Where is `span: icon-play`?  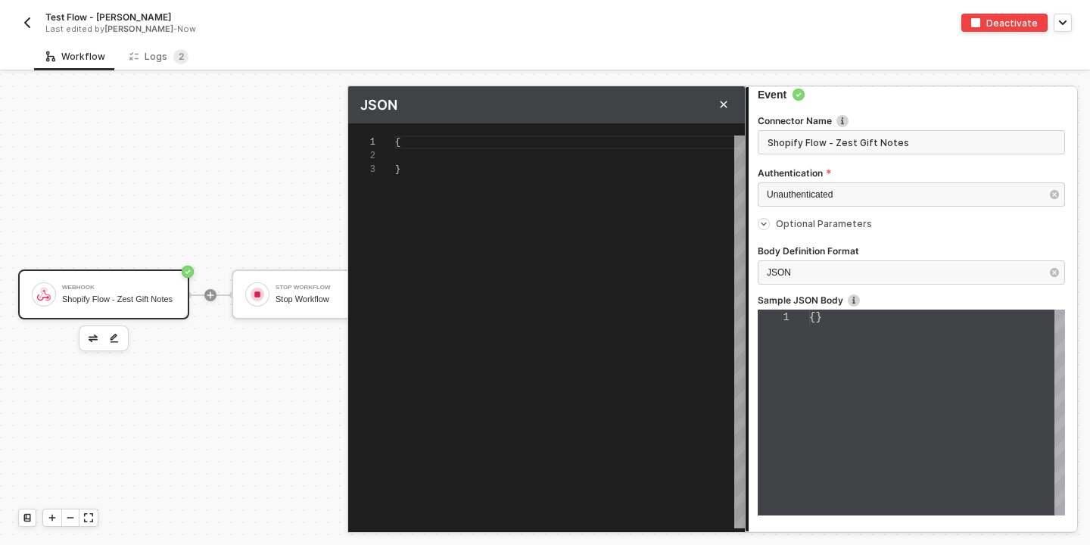 span: icon-play is located at coordinates (52, 518).